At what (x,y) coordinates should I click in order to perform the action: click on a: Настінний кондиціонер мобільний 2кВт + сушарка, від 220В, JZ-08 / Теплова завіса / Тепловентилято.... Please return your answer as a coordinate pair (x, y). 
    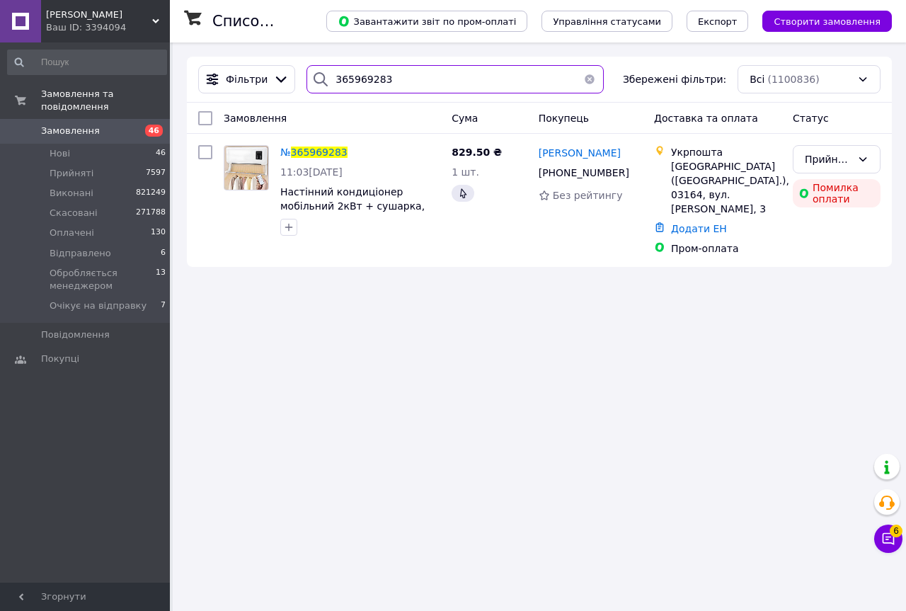
    Looking at the image, I should click on (352, 220).